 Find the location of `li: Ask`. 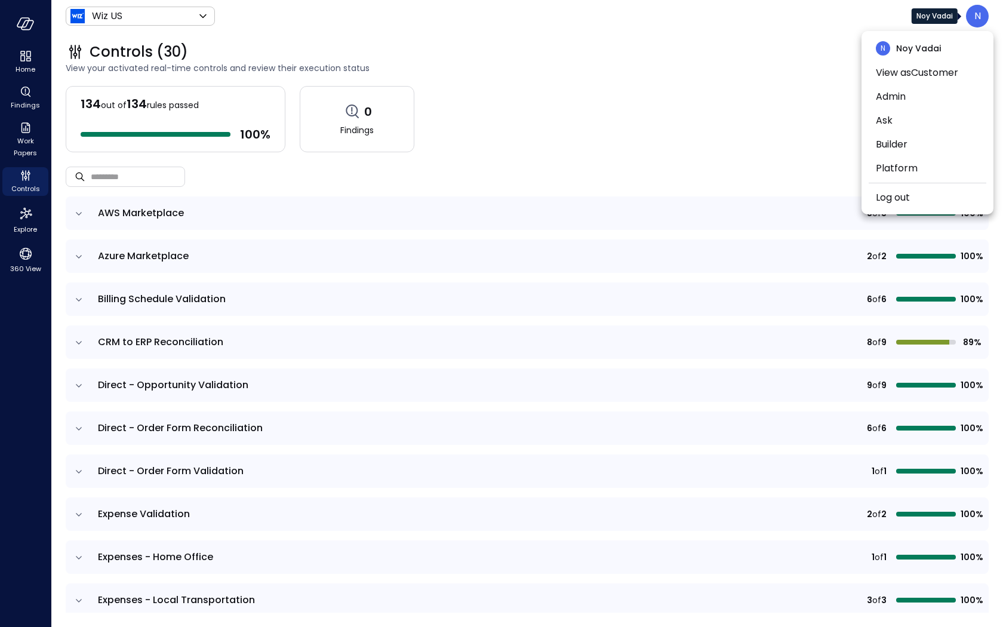

li: Ask is located at coordinates (928, 121).